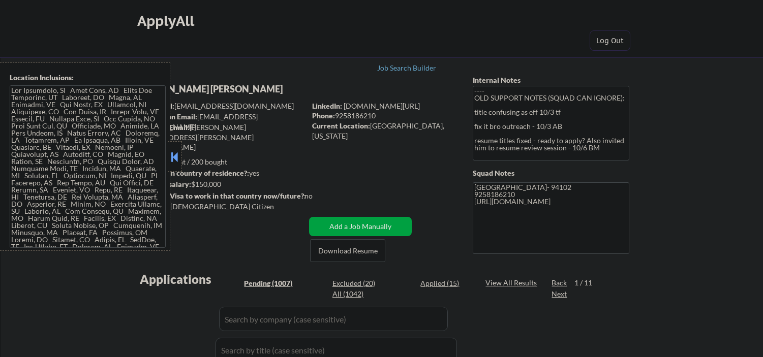 This screenshot has height=357, width=763. I want to click on div: Location Inclusions:, so click(88, 78).